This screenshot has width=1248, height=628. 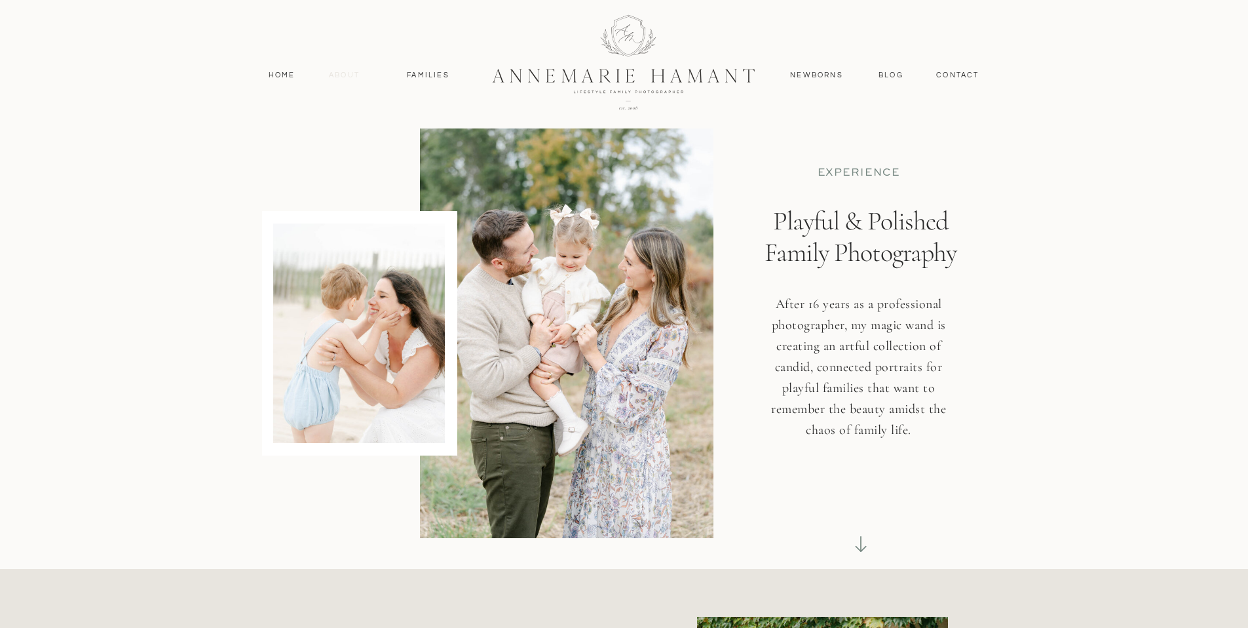 I want to click on nav: Blog, so click(x=891, y=75).